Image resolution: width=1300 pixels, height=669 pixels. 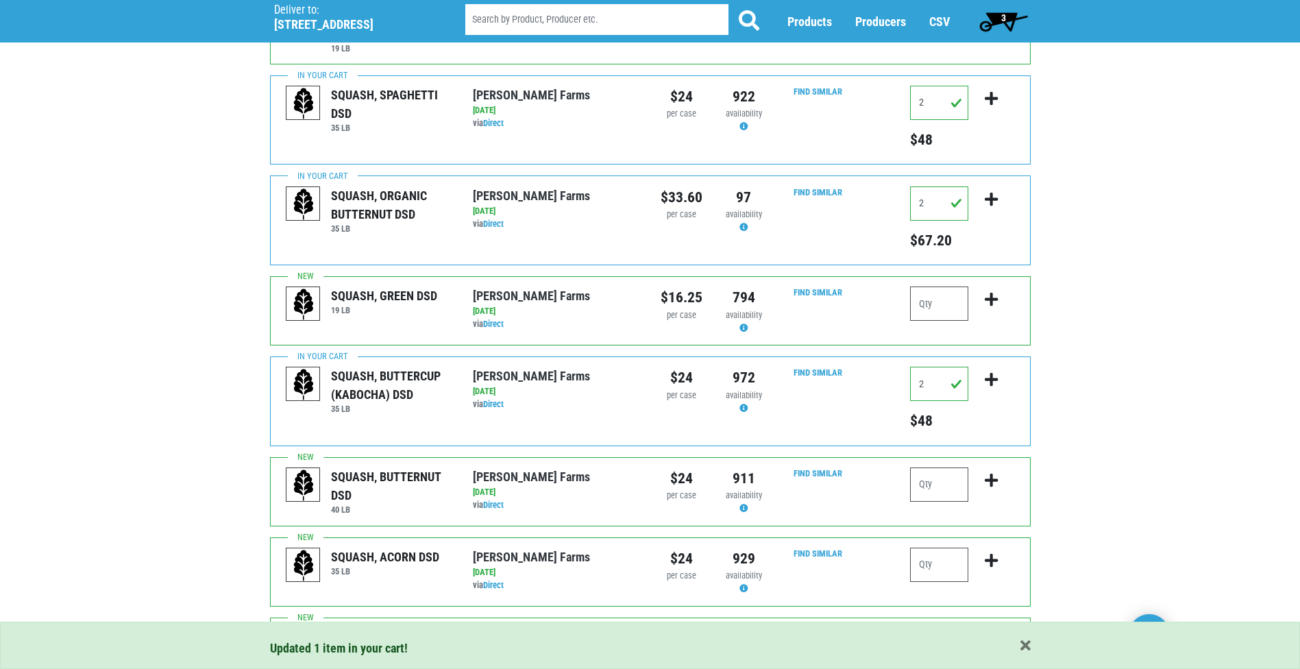 What do you see at coordinates (597, 19) in the screenshot?
I see `input: Search by Product, Producer etc.` at bounding box center [597, 19].